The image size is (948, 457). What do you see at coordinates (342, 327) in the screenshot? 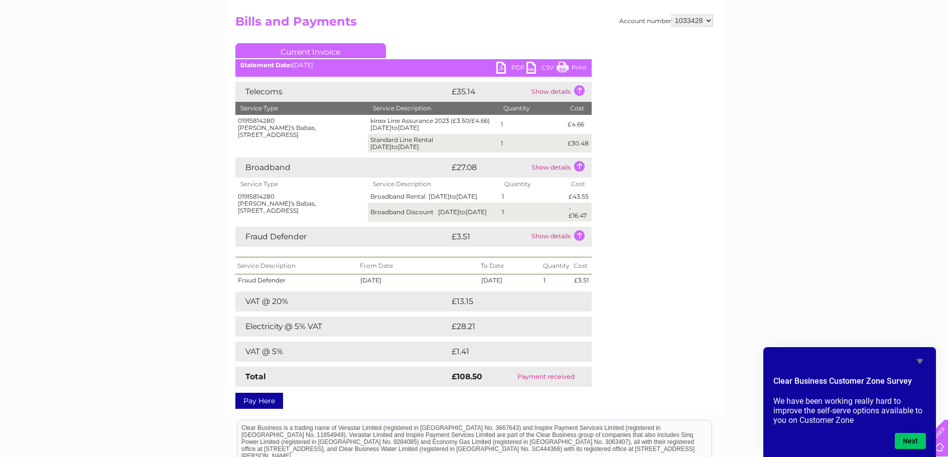
I see `td: Electricity @ 5% VAT` at bounding box center [342, 327].